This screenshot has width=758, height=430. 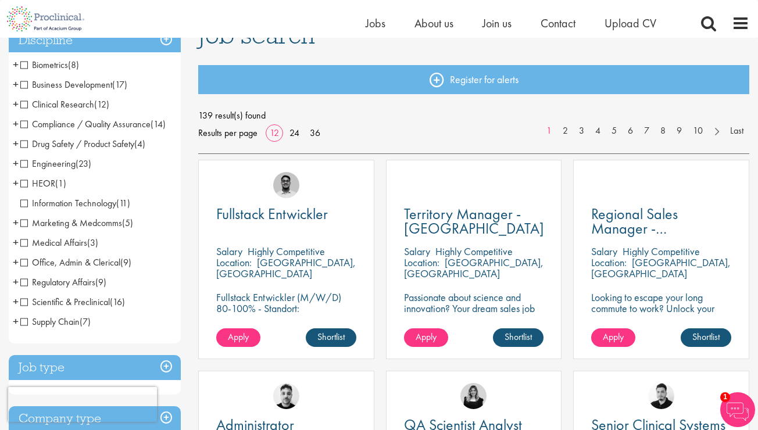 I want to click on a: 36, so click(x=315, y=133).